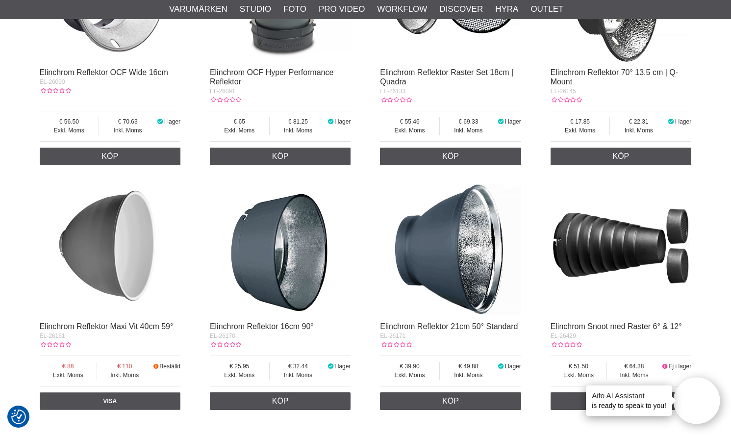 The image size is (731, 435). I want to click on span: EL-26091, so click(222, 91).